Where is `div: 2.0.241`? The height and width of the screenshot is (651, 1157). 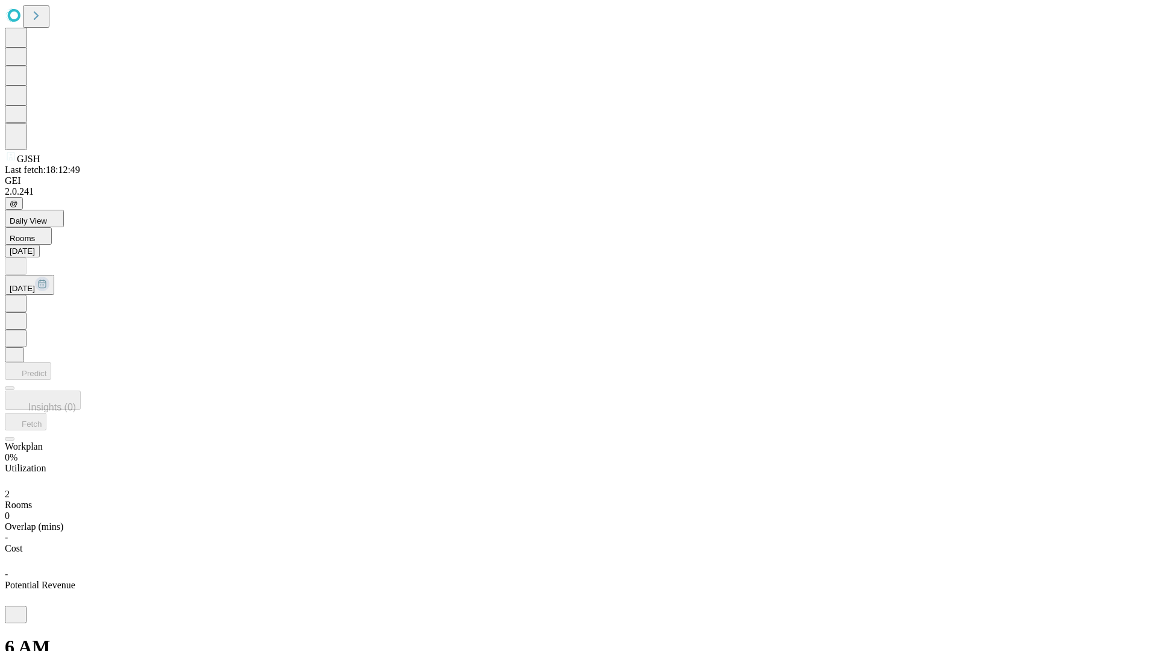
div: 2.0.241 is located at coordinates (578, 192).